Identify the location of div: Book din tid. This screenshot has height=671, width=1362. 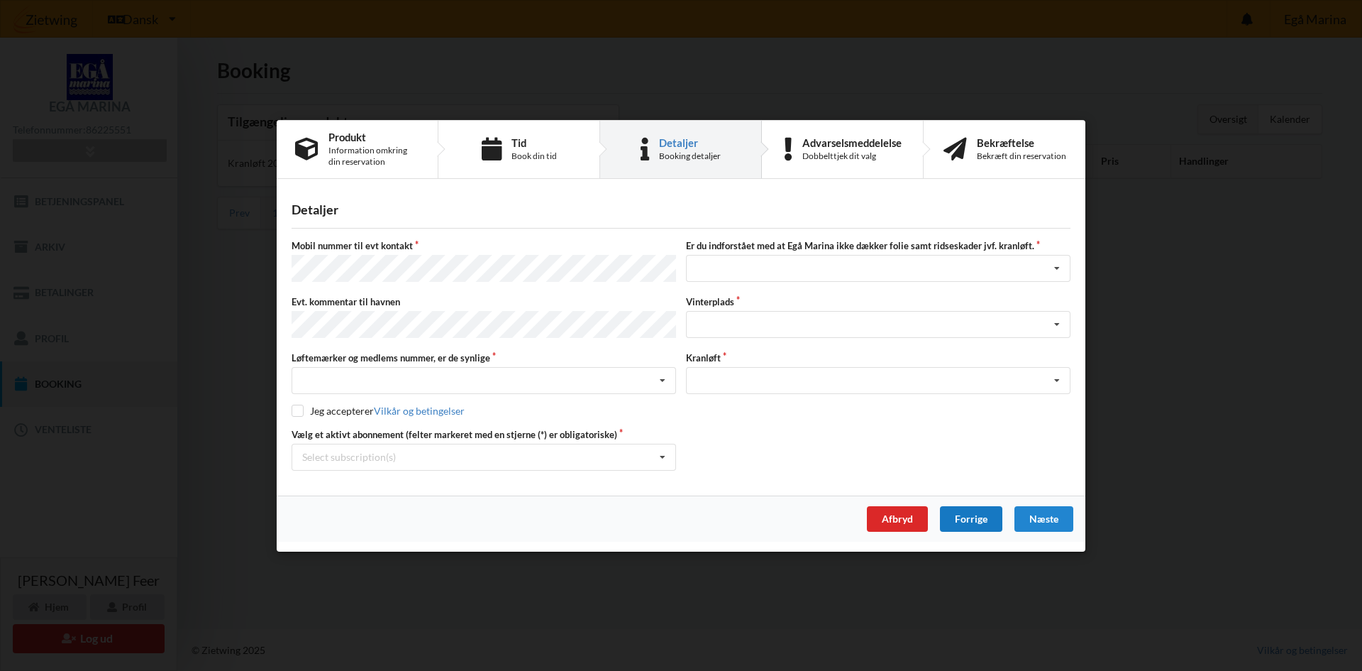
(534, 155).